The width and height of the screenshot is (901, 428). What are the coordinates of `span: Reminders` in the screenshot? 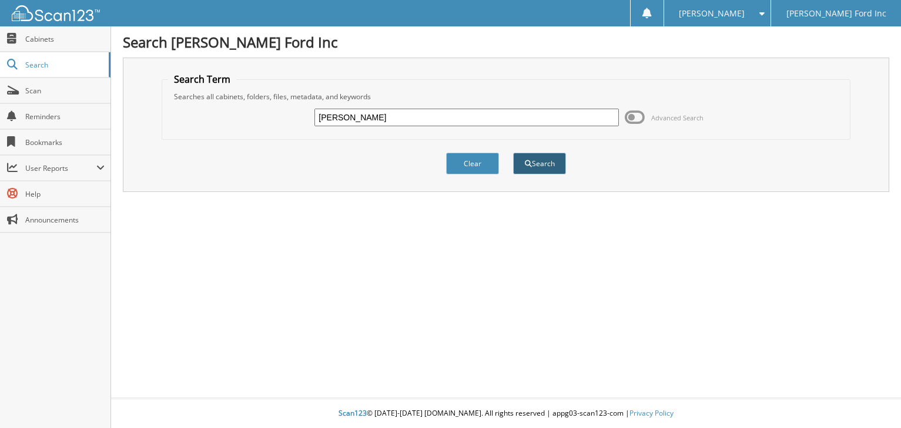 It's located at (65, 116).